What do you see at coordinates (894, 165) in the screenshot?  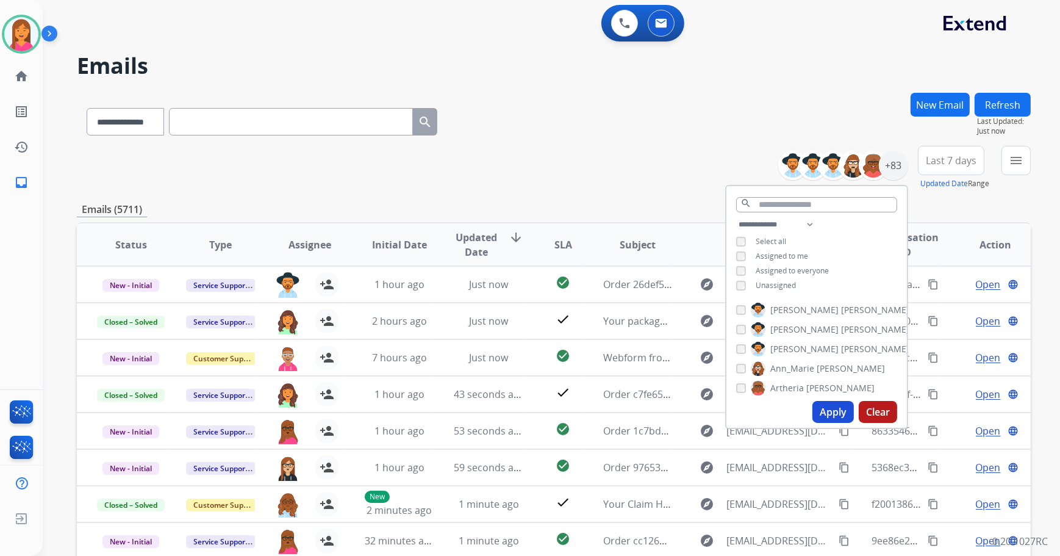 I see `div: +83` at bounding box center [894, 165].